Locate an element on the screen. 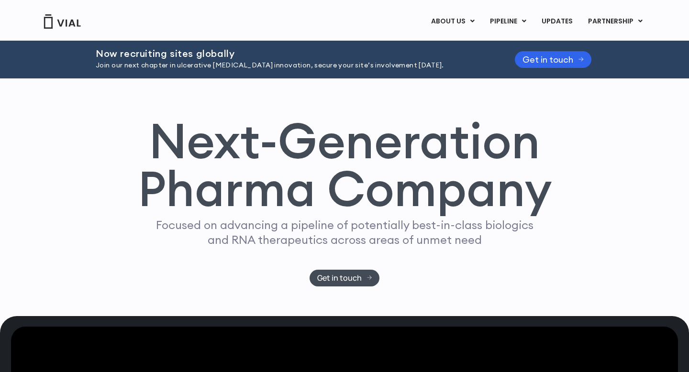  a: UPDATES is located at coordinates (557, 22).